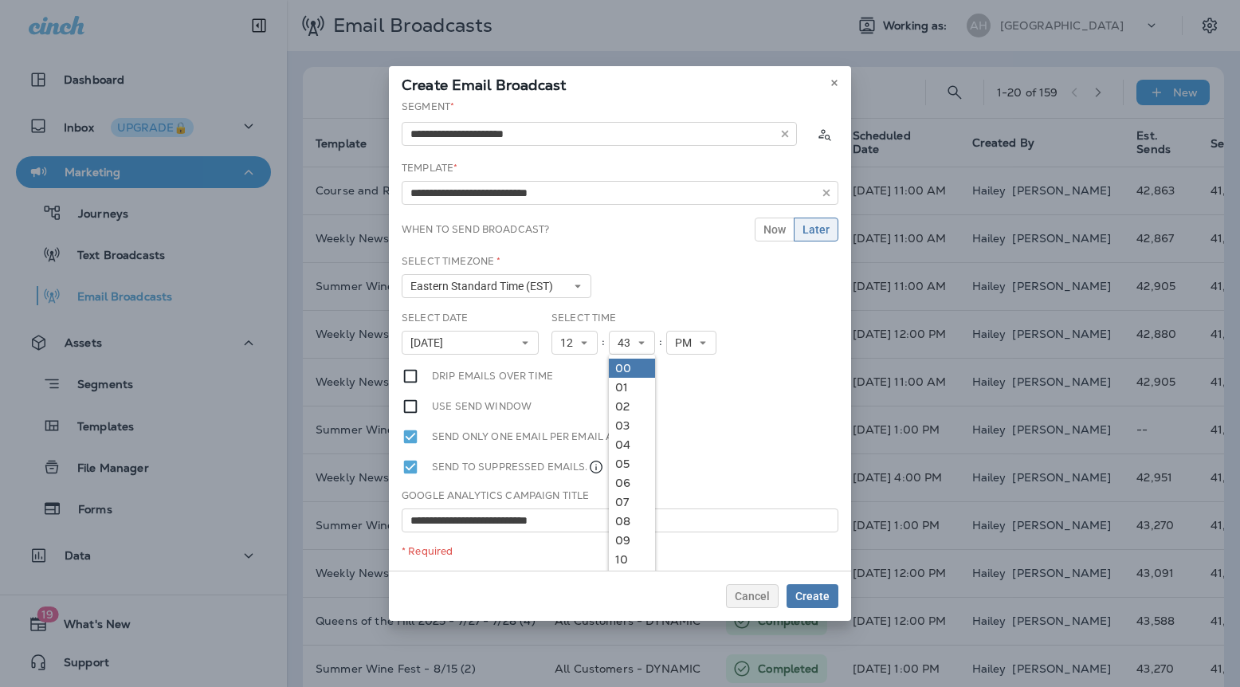 This screenshot has width=1240, height=687. I want to click on label: Google Analytics Campaign Title, so click(495, 496).